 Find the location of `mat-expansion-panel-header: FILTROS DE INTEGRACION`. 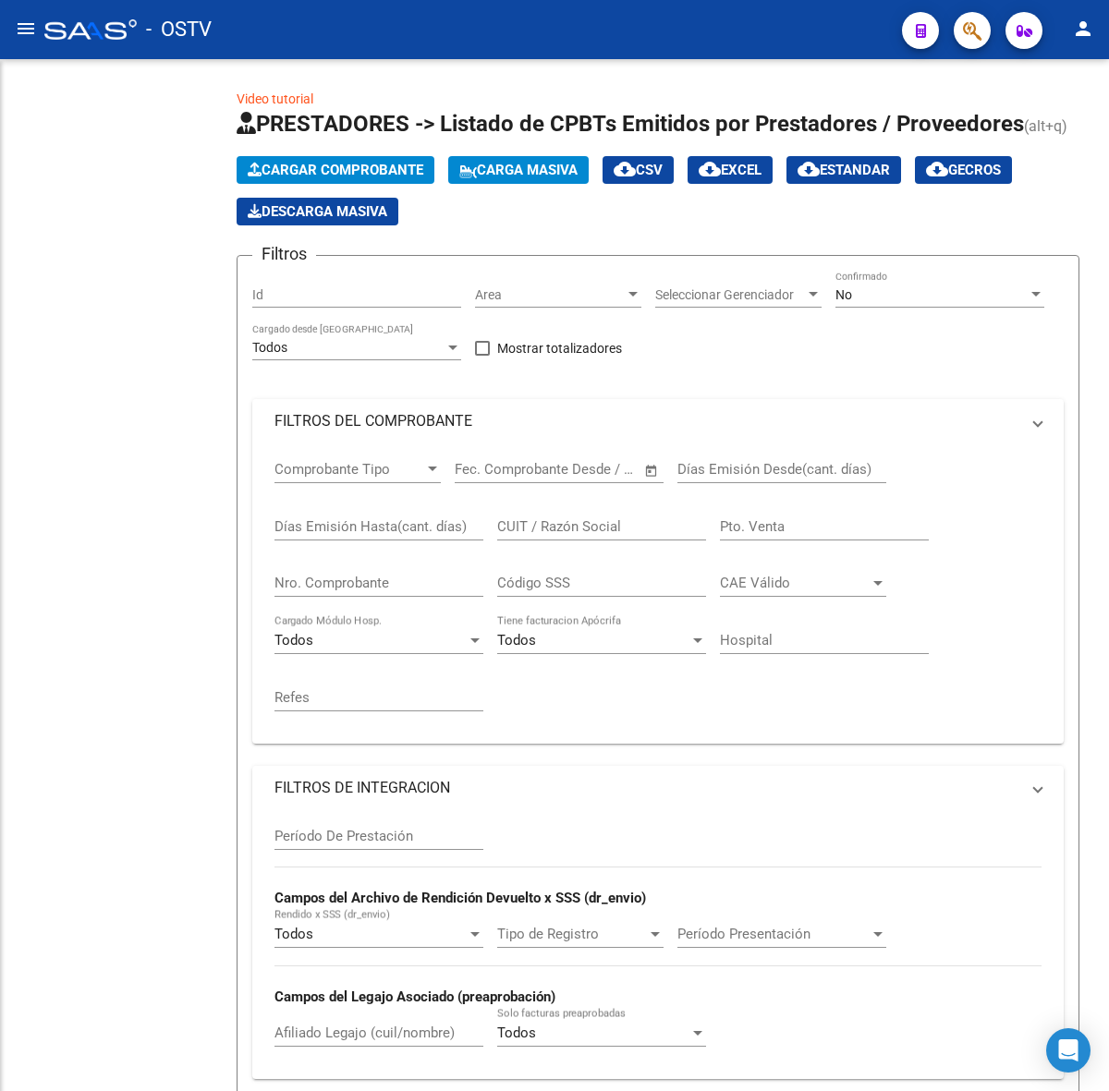

mat-expansion-panel-header: FILTROS DE INTEGRACION is located at coordinates (658, 788).